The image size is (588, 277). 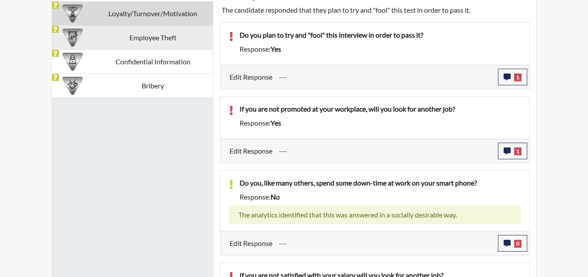 I want to click on img: CATEGORY%20ICON-03.c5611939.png, so click(x=73, y=86).